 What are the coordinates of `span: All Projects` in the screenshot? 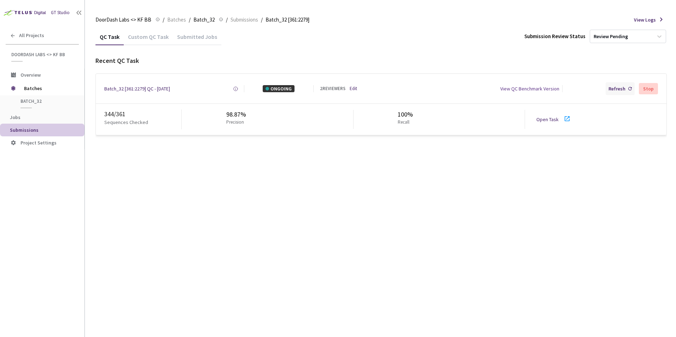 It's located at (31, 35).